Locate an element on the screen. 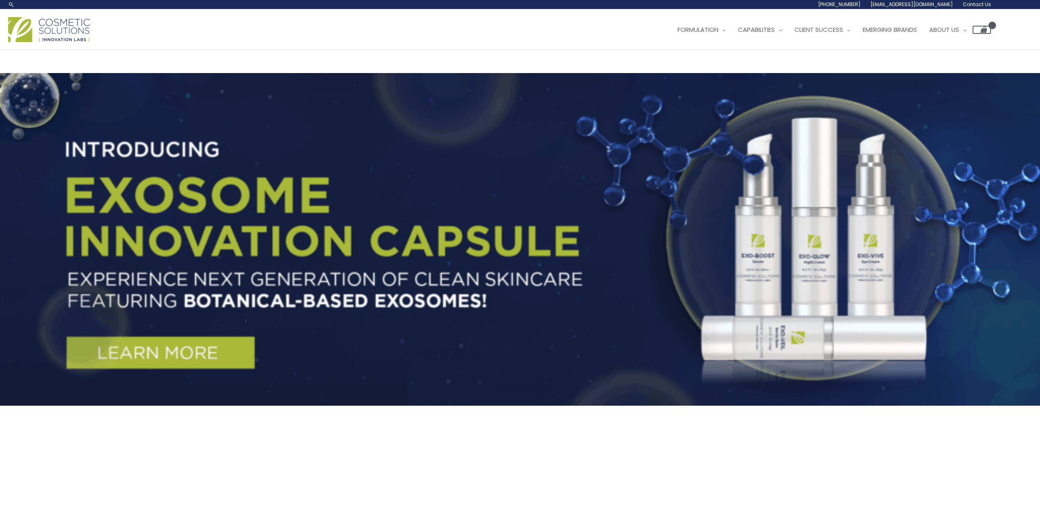 The height and width of the screenshot is (522, 1040). span: Capabilities is located at coordinates (756, 29).